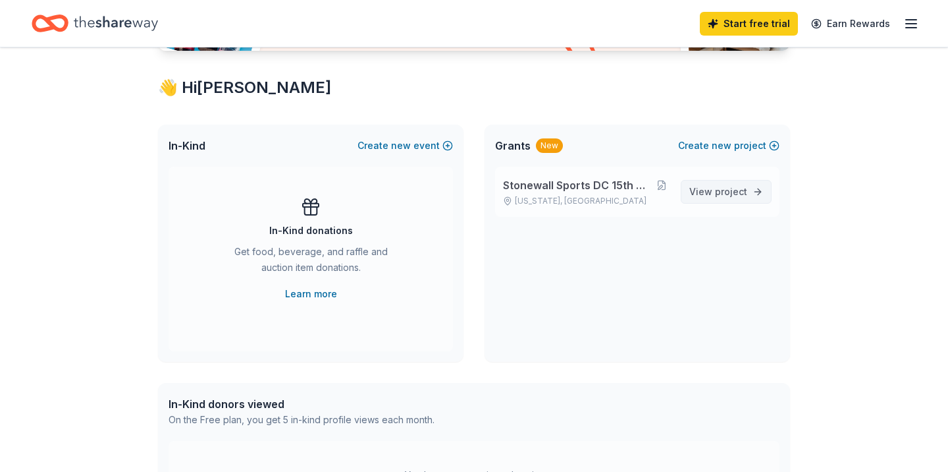 This screenshot has width=948, height=472. Describe the element at coordinates (749, 24) in the screenshot. I see `a: Start free trial` at that location.